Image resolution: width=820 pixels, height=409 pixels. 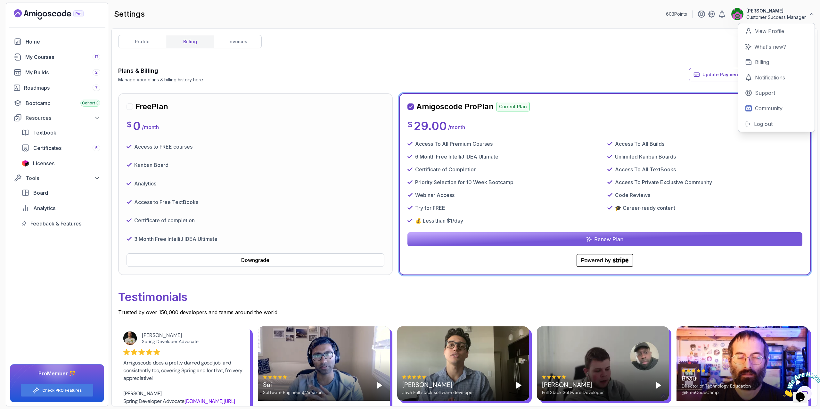 I want to click on div: Downgrade, so click(x=255, y=260).